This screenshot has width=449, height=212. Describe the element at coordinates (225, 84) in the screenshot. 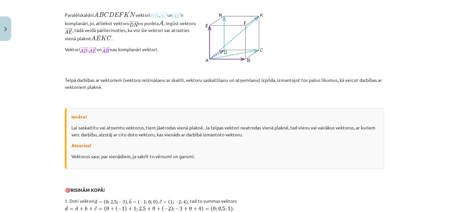

I see `p: Telpā darbības ar vektoriem (vektora reizināšanu ar skaitli, vektoru saskaitīšanu un atņemšanu) i...` at that location.